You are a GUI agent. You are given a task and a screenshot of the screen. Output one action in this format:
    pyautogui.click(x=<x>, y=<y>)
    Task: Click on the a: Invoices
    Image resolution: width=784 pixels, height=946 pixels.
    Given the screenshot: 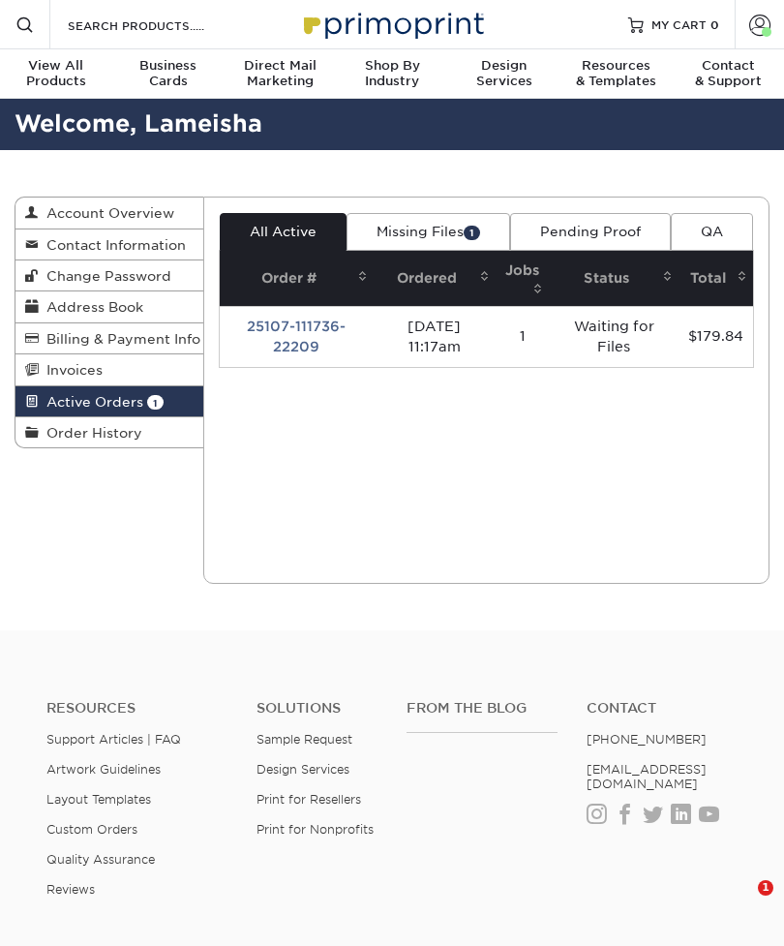 What is the action you would take?
    pyautogui.click(x=109, y=370)
    